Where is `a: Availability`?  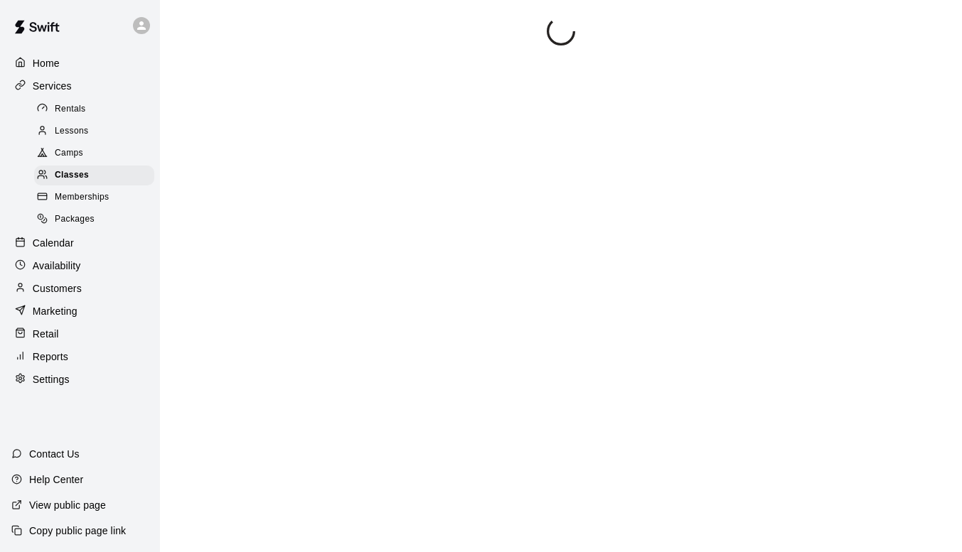
a: Availability is located at coordinates (80, 266).